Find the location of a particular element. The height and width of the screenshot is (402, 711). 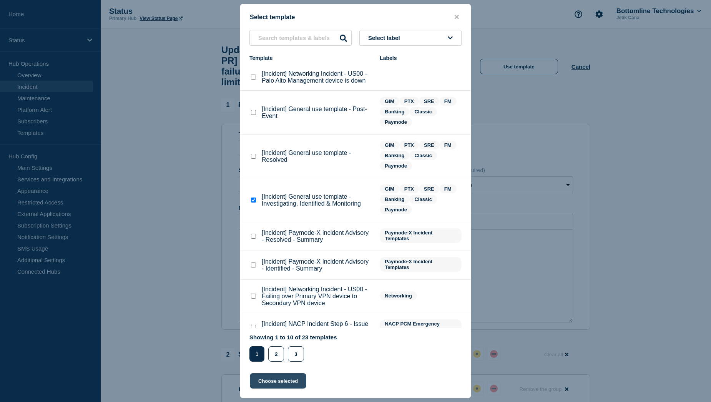

input: [Incident] Networking Incident - US00 - Palo Alto Management device is down checkbox is located at coordinates (253, 77).